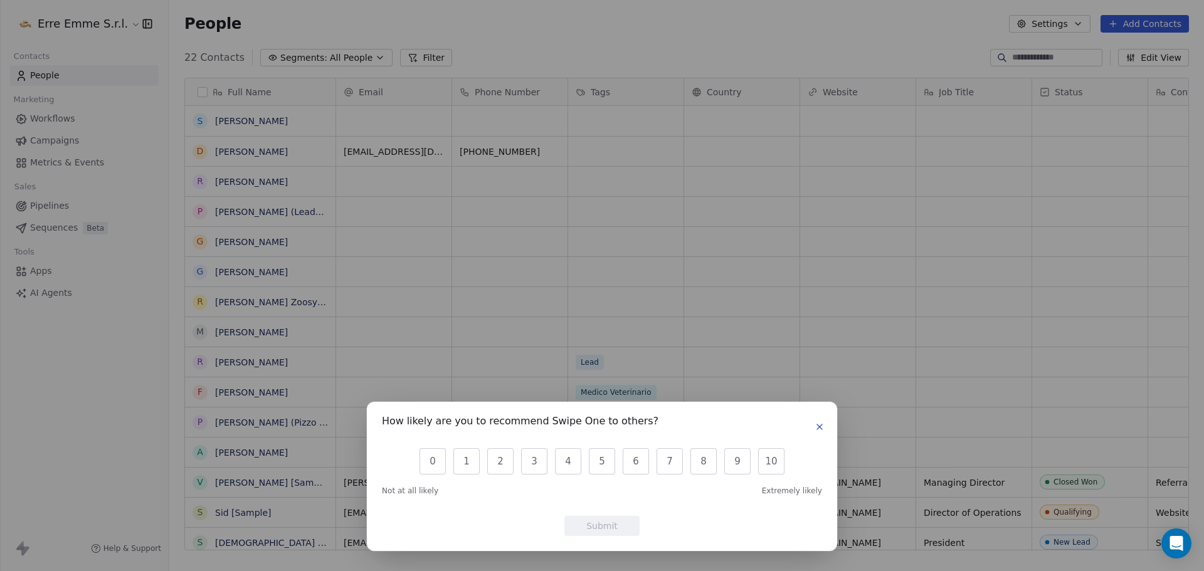  I want to click on button: 0, so click(433, 462).